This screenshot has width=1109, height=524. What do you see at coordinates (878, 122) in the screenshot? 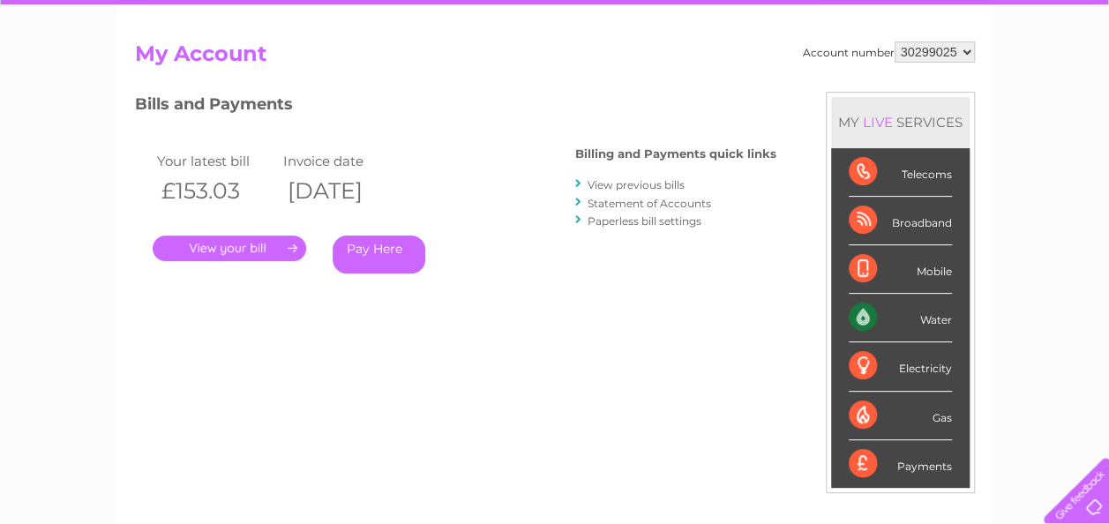
I see `div: LIVE` at bounding box center [878, 122].